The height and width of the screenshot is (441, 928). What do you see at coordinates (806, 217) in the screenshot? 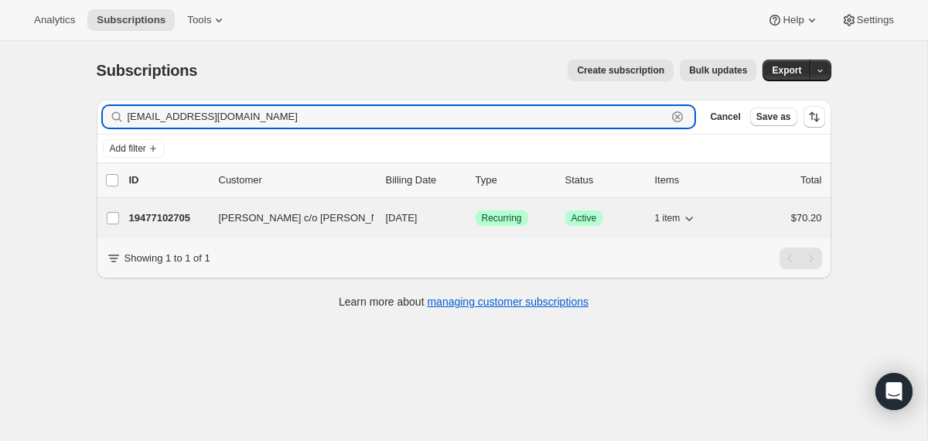
I see `span: $70.20` at bounding box center [806, 217].